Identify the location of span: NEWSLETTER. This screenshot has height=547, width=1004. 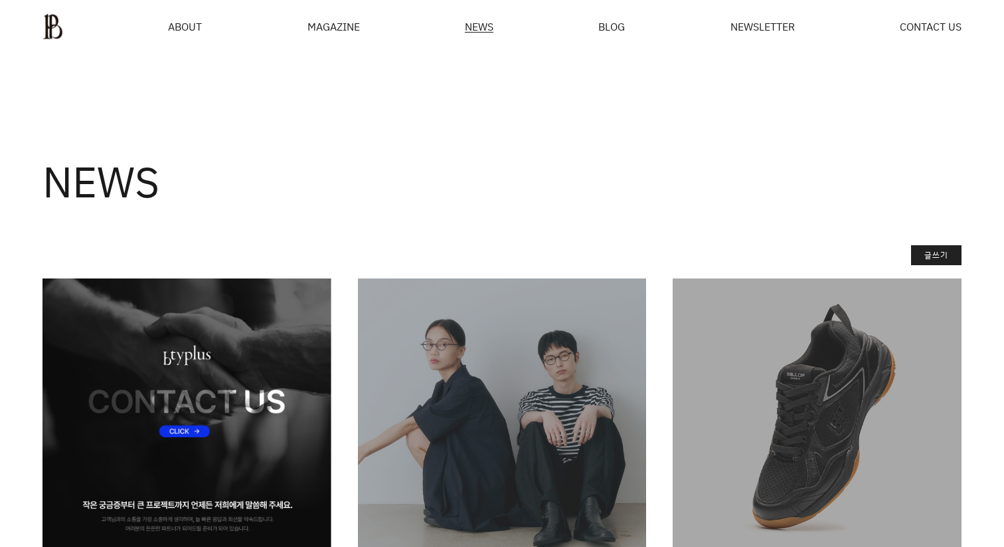
(762, 27).